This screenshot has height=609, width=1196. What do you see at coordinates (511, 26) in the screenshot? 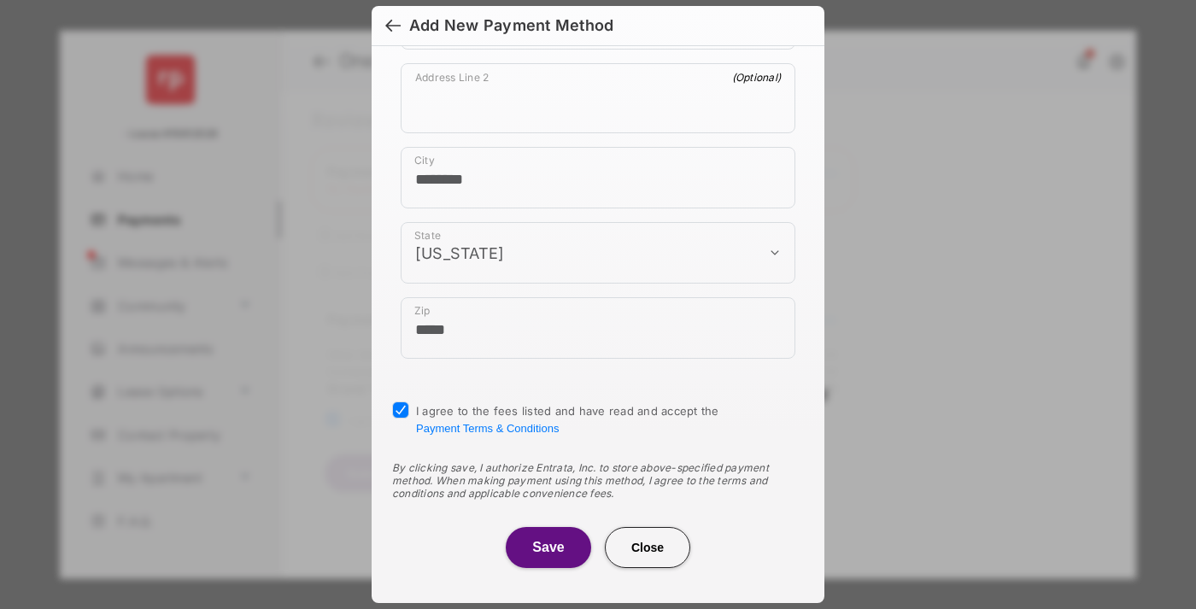
I see `div: Add New Payment Method` at bounding box center [511, 26].